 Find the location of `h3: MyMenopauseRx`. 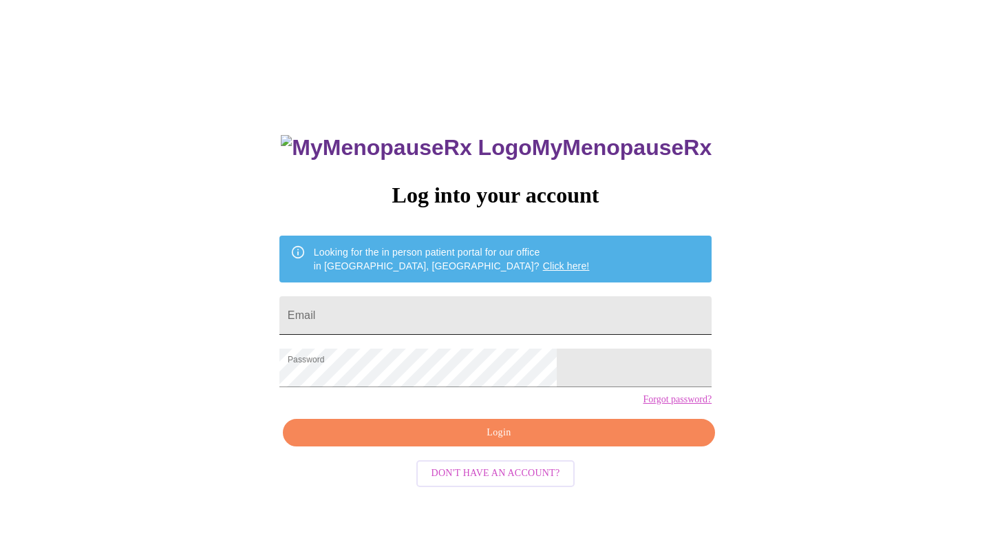

h3: MyMenopauseRx is located at coordinates (496, 147).